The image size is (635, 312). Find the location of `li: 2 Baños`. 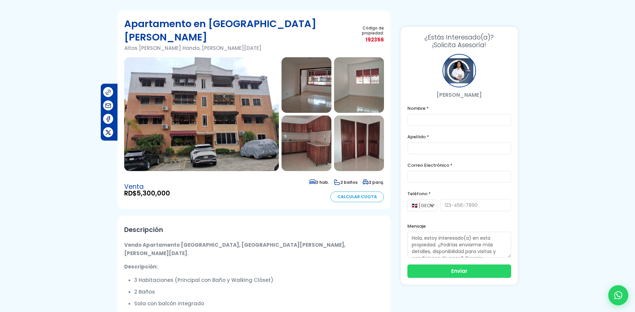

li: 2 Baños is located at coordinates (259, 292).